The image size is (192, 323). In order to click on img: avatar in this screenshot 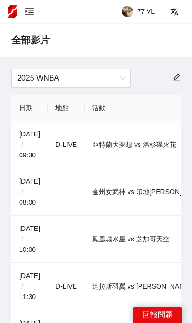, I will do `click(127, 11)`.